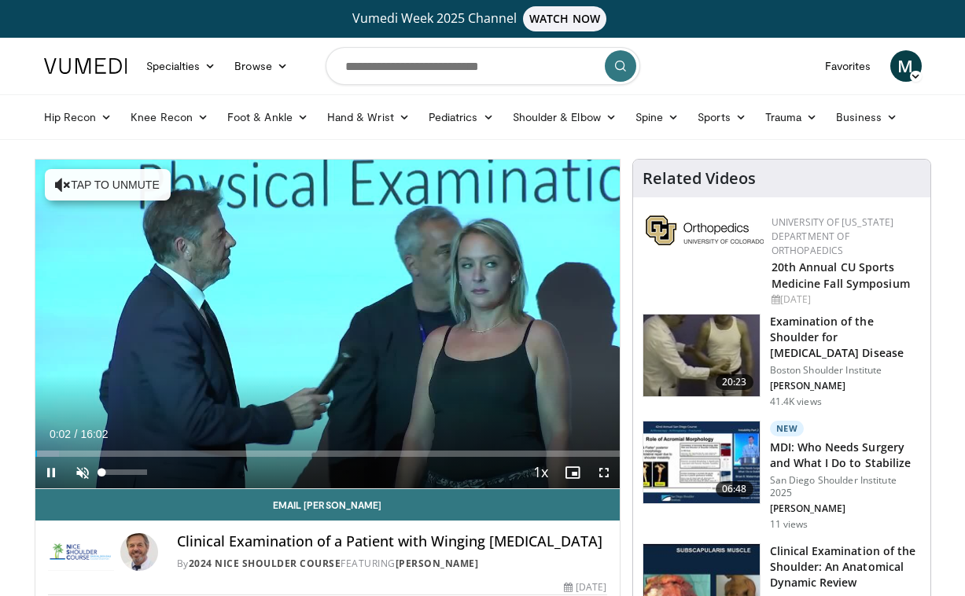  Describe the element at coordinates (791, 117) in the screenshot. I see `a: Trauma` at that location.